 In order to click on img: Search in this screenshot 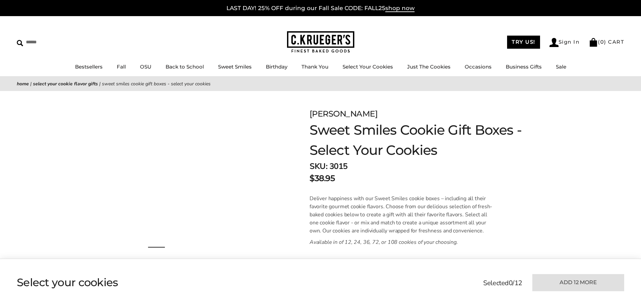, I will do `click(20, 43)`.